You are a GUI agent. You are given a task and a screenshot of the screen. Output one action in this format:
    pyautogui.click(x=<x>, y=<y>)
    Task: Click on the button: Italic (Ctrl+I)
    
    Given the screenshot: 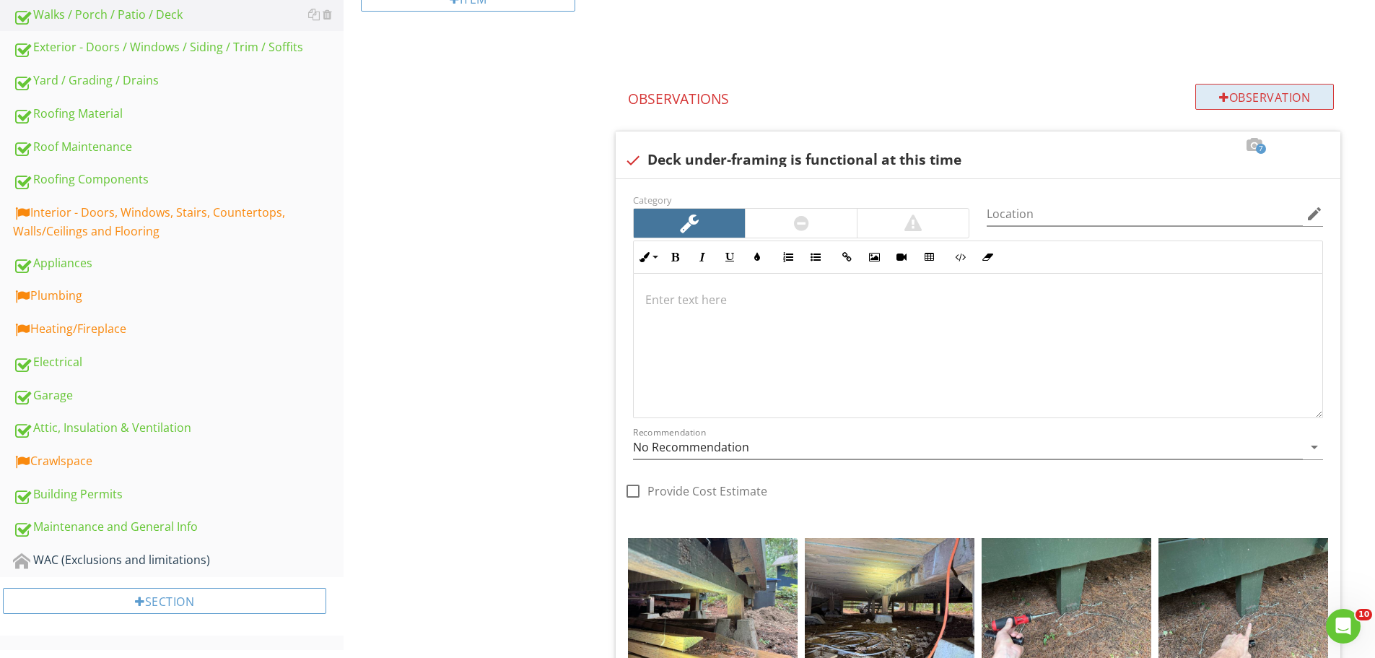 What is the action you would take?
    pyautogui.click(x=702, y=257)
    